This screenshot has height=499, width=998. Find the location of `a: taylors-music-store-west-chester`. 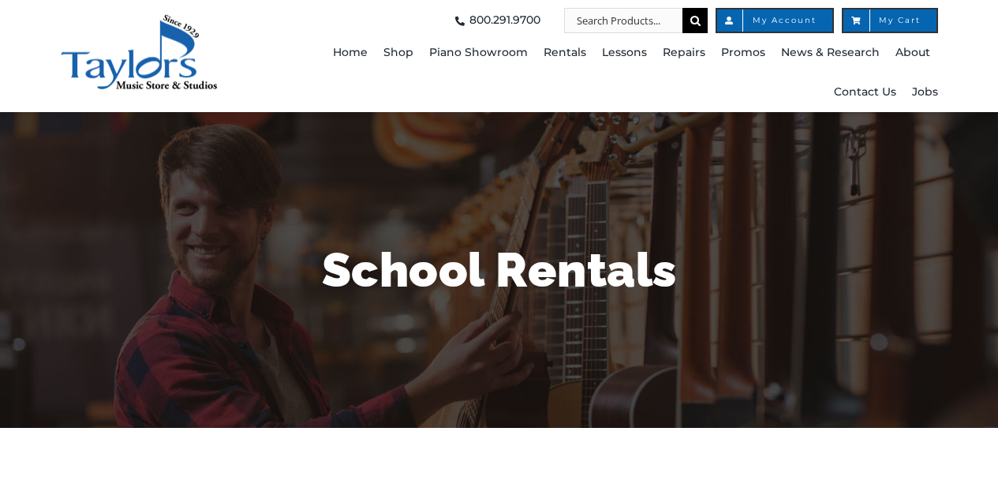

a: taylors-music-store-west-chester is located at coordinates (139, 20).